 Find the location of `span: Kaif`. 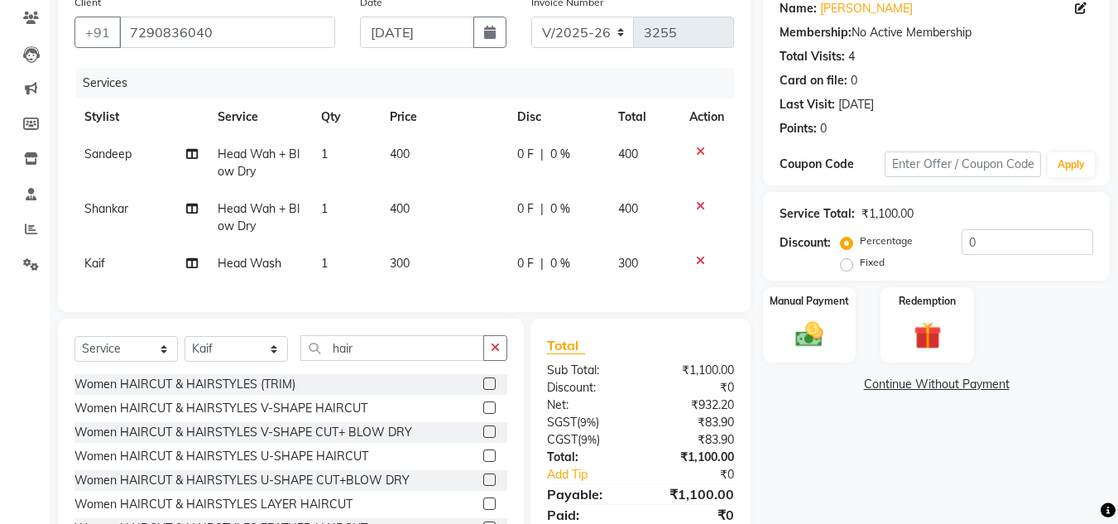

span: Kaif is located at coordinates (94, 263).